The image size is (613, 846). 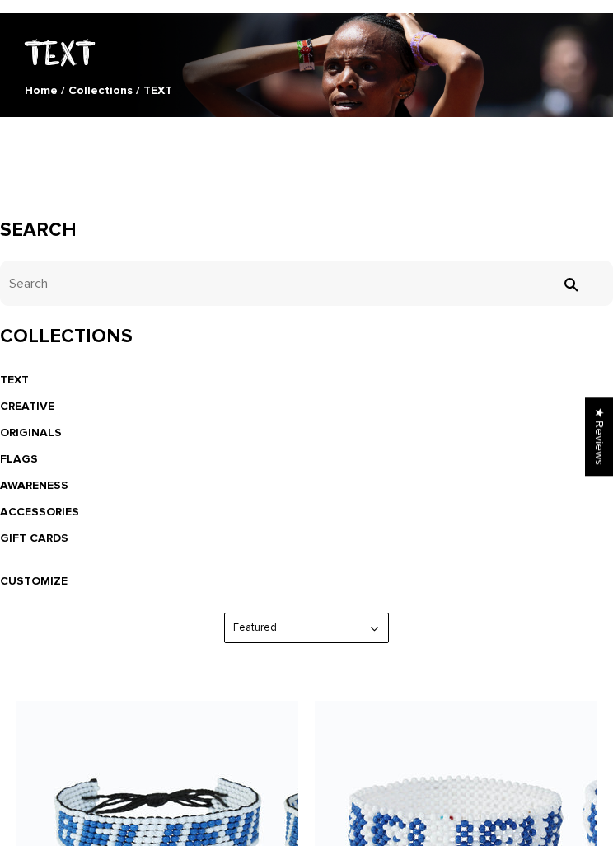 I want to click on span: TEXT, so click(x=157, y=90).